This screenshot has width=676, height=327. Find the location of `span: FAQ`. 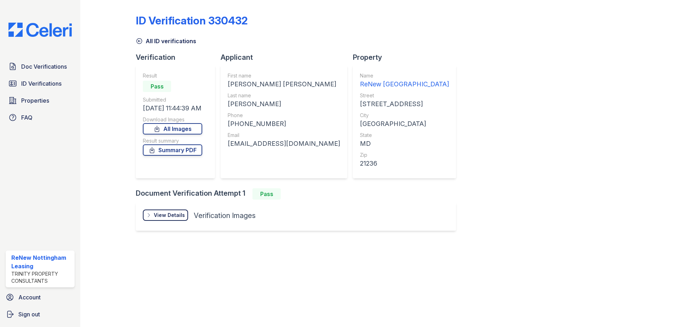

span: FAQ is located at coordinates (27, 117).